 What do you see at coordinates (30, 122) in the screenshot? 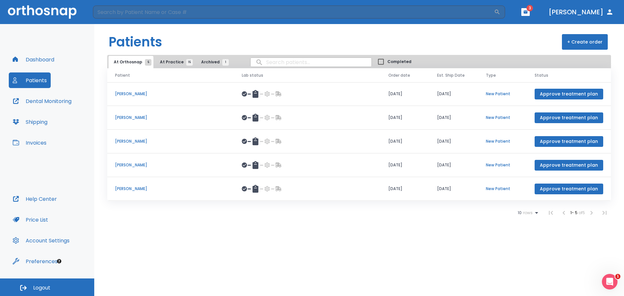
I see `a: Shipping` at bounding box center [30, 122].